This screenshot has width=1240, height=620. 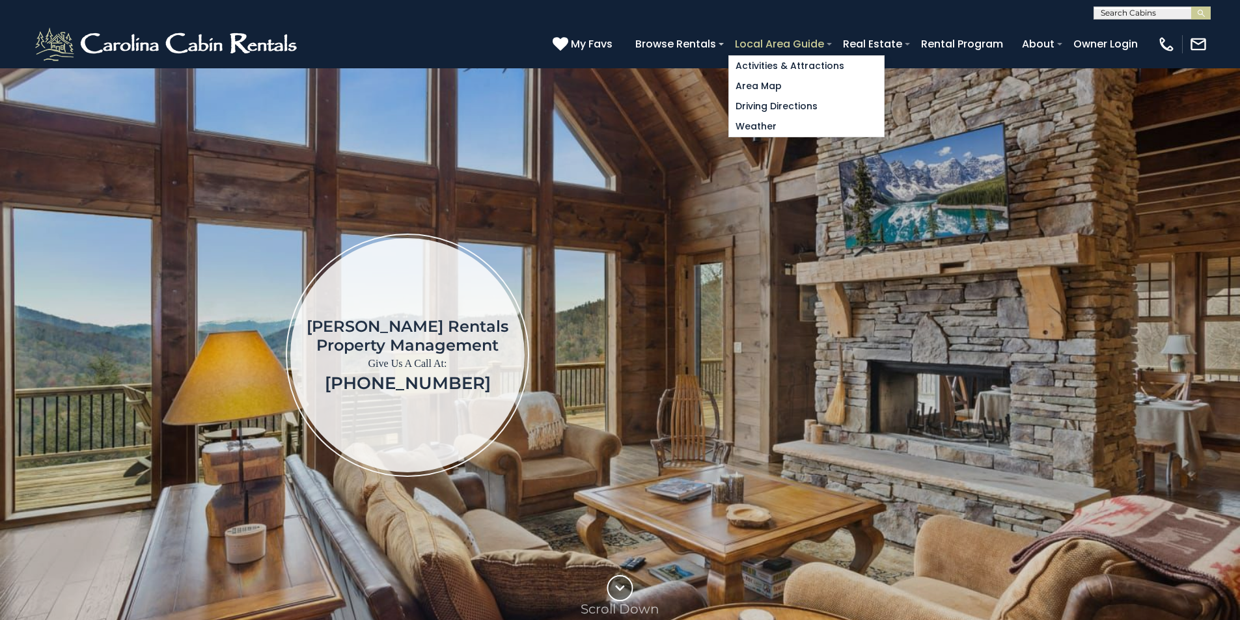 I want to click on a: Owner Login, so click(x=1105, y=44).